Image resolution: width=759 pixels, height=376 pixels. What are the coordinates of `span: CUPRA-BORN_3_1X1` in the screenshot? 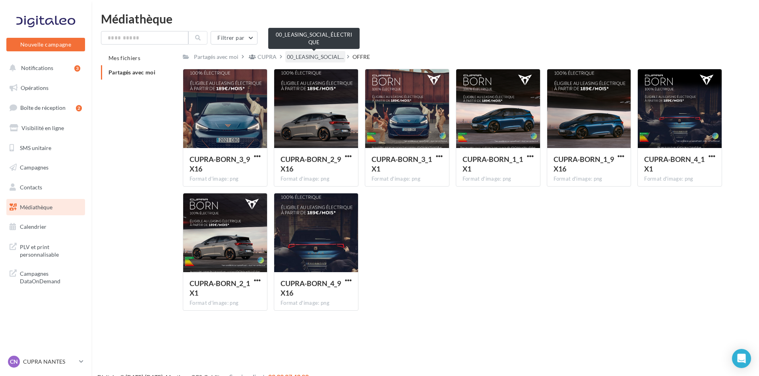 It's located at (402, 164).